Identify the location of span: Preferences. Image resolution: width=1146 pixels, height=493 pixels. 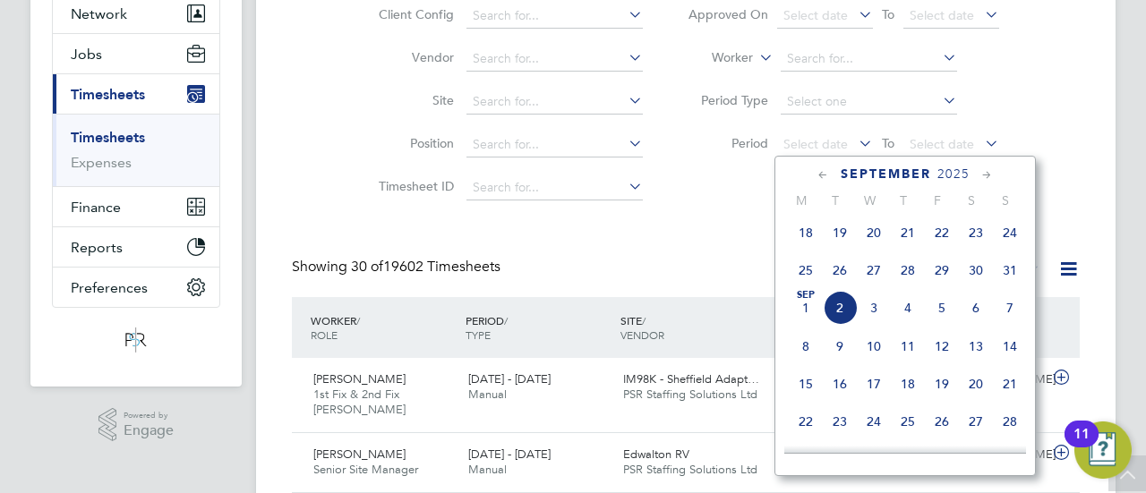
(109, 287).